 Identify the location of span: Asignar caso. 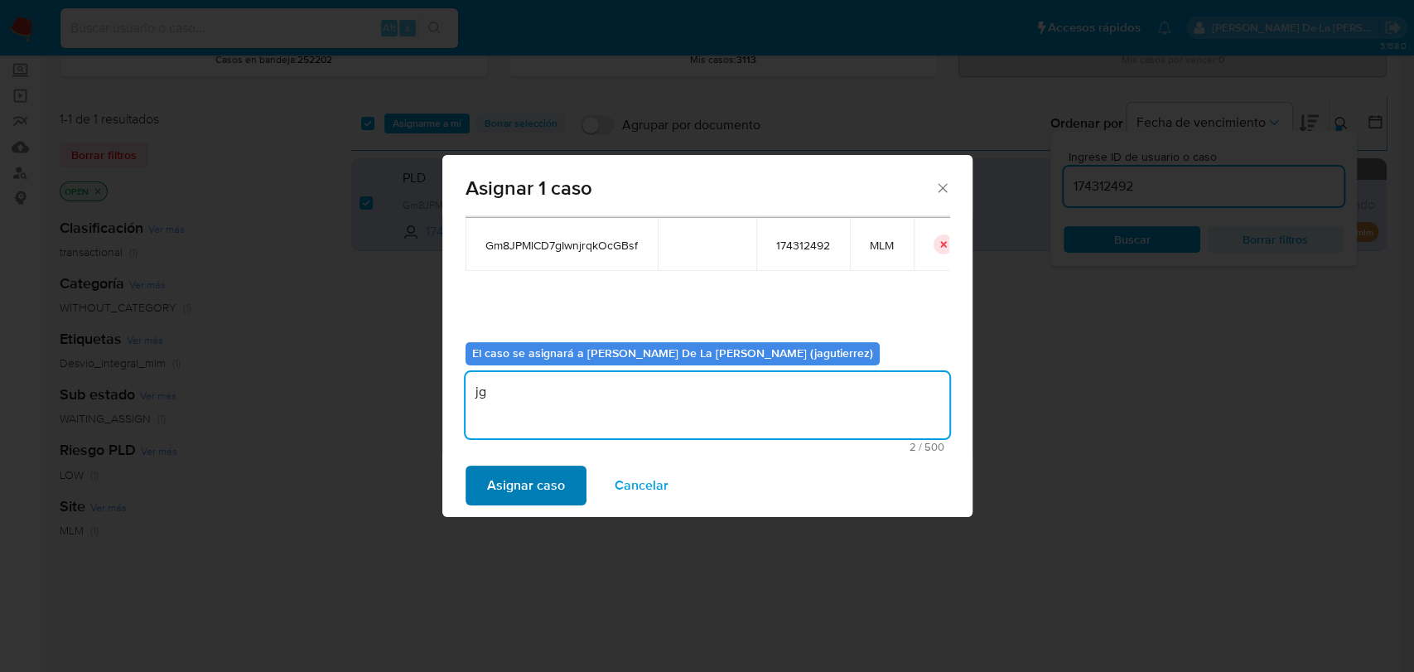
(526, 485).